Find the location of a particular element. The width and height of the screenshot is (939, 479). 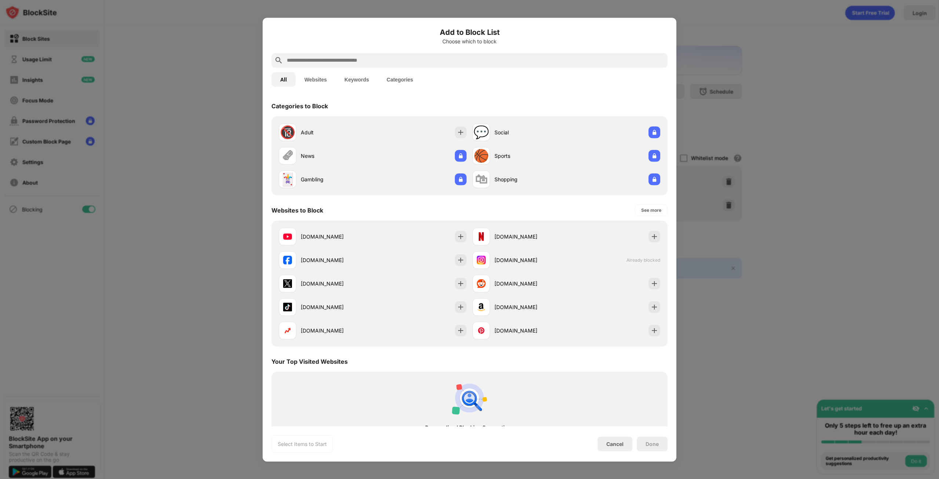

div: Done is located at coordinates (652, 443).